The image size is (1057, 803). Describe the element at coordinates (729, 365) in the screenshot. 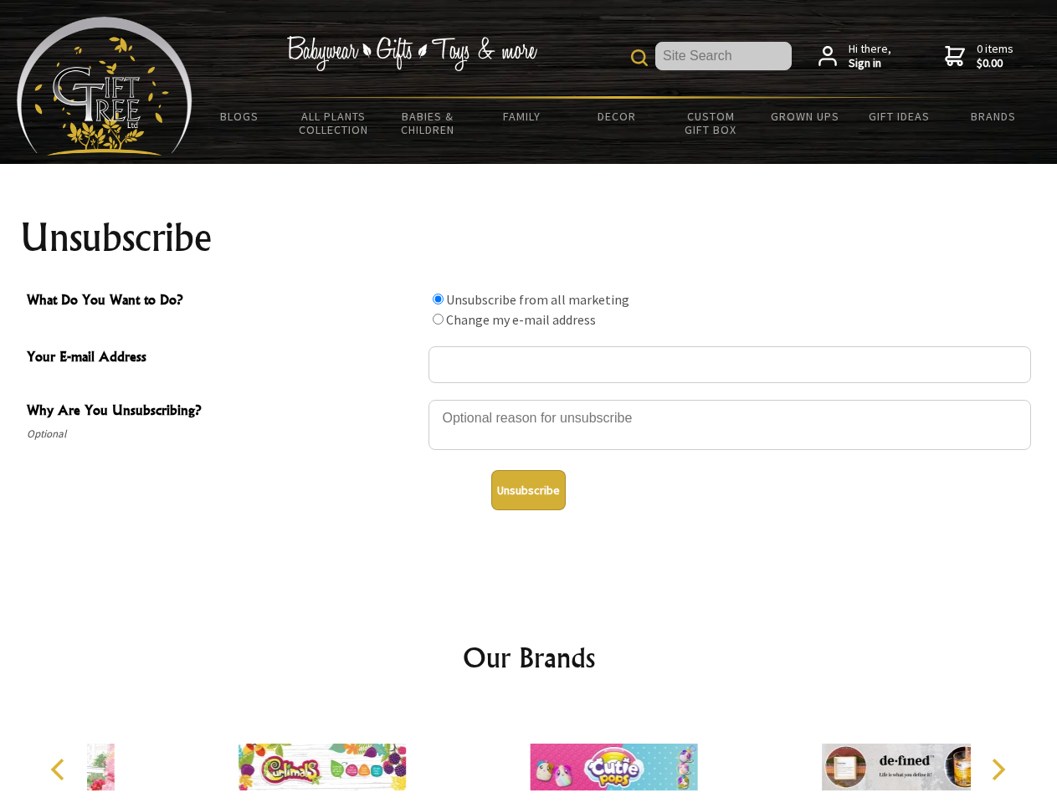

I see `input: Your E-mail Address` at that location.